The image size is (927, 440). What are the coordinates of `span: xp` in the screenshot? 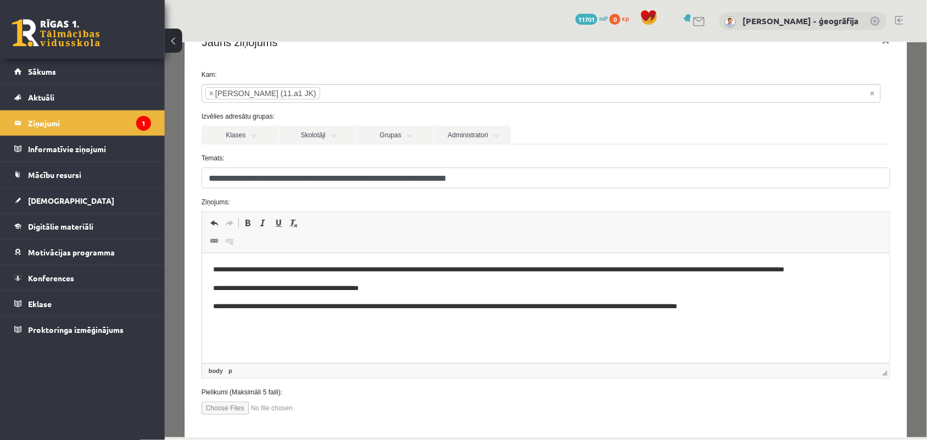 It's located at (626, 18).